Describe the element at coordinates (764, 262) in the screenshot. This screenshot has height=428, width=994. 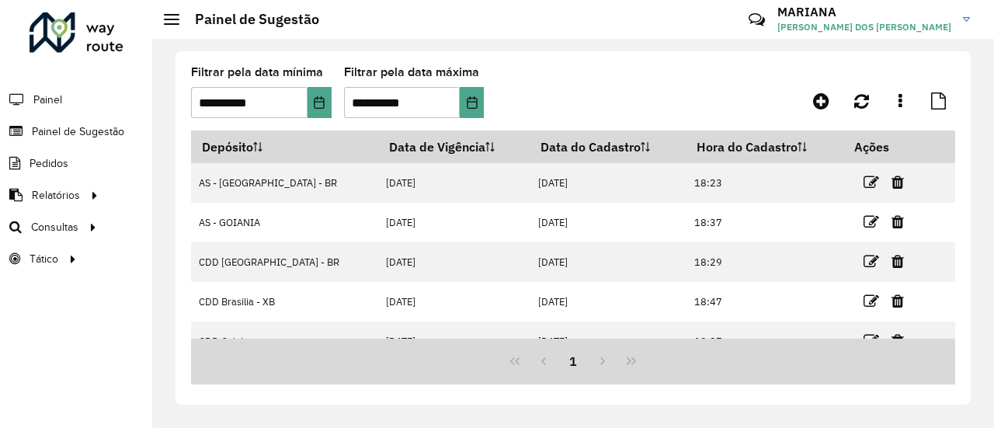
I see `td: 18:29` at that location.